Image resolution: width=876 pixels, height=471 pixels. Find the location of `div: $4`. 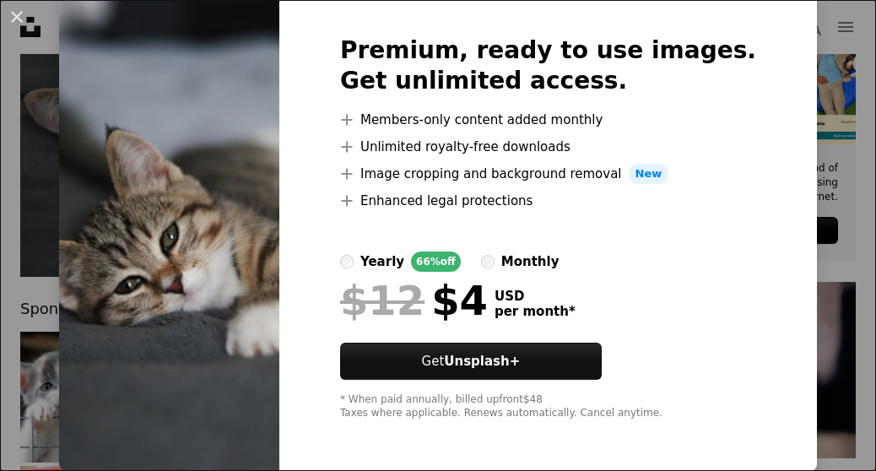

div: $4 is located at coordinates (413, 300).